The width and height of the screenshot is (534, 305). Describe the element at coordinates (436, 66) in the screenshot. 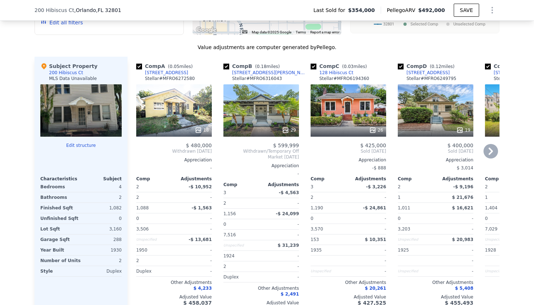

I see `span: 0.12` at that location.